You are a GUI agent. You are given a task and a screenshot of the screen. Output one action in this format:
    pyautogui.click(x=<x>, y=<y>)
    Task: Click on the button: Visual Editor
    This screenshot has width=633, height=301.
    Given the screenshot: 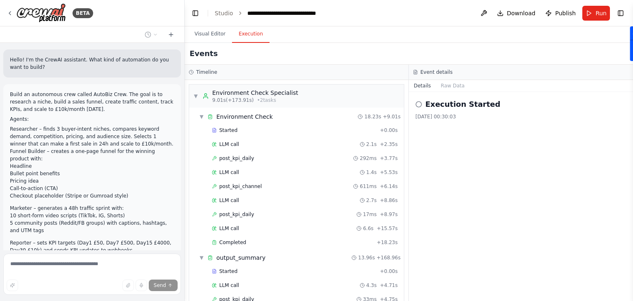 What is the action you would take?
    pyautogui.click(x=210, y=34)
    